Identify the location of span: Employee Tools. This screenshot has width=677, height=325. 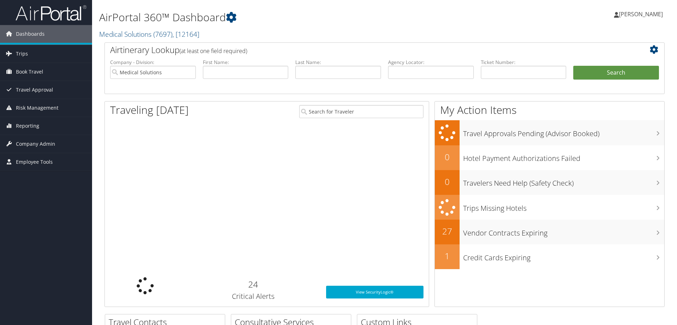
(34, 162).